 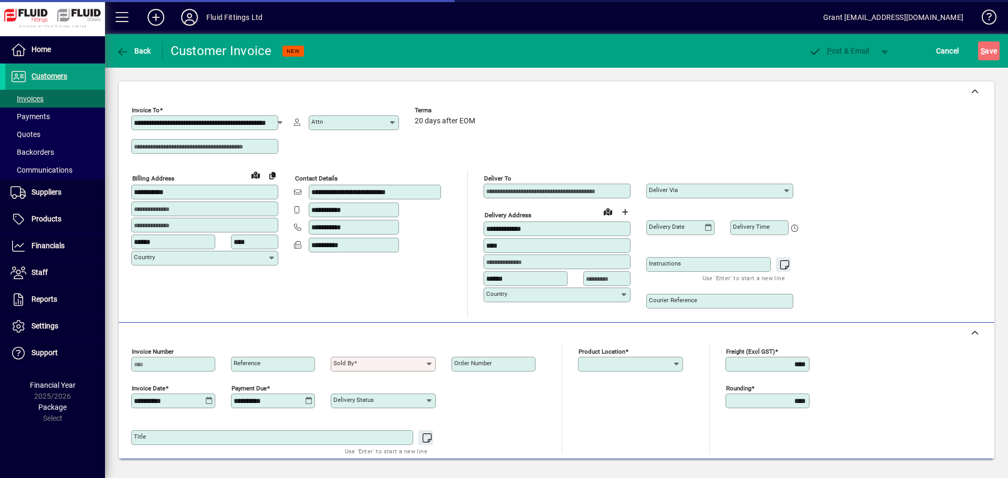 What do you see at coordinates (55, 170) in the screenshot?
I see `a: Communications` at bounding box center [55, 170].